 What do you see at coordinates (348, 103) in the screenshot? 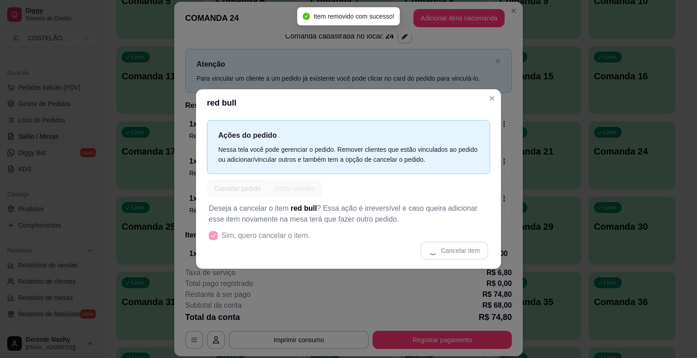
I see `header: red bull` at bounding box center [348, 103].